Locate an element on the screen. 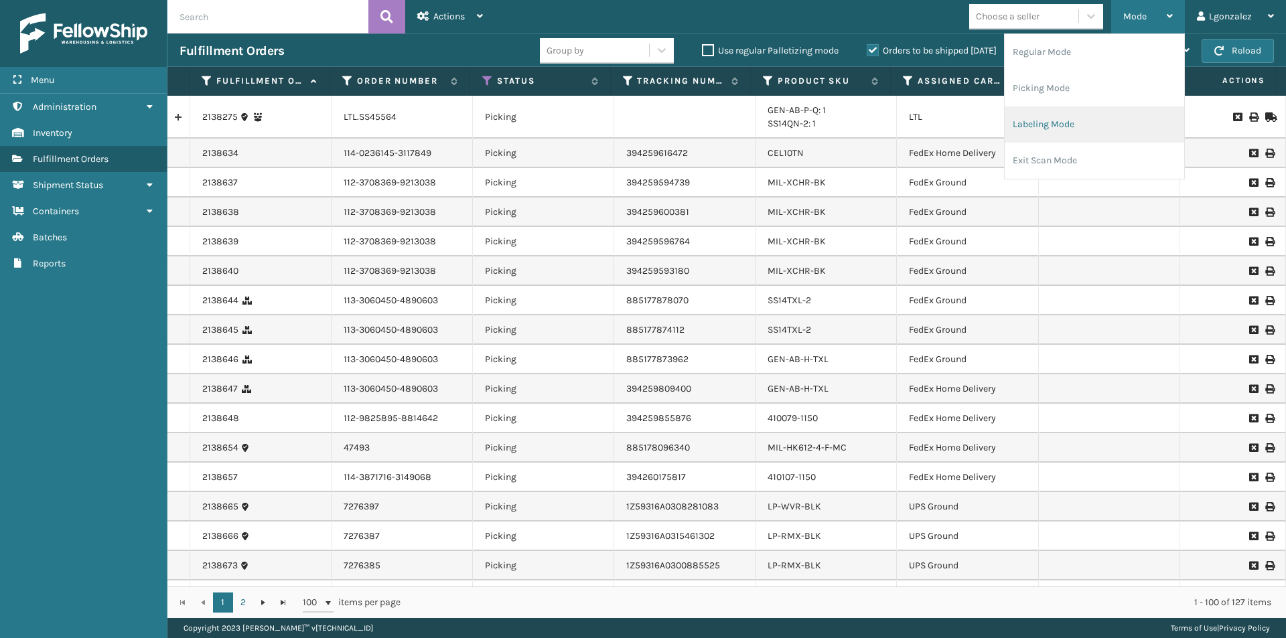  a: 2138634 is located at coordinates (220, 153).